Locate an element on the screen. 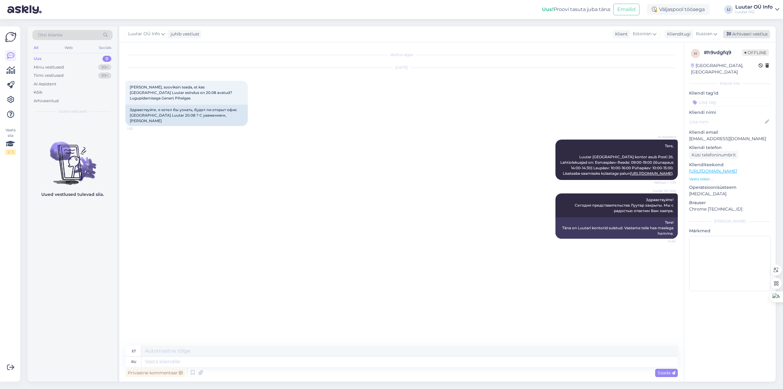  div: Klient is located at coordinates (620, 34).